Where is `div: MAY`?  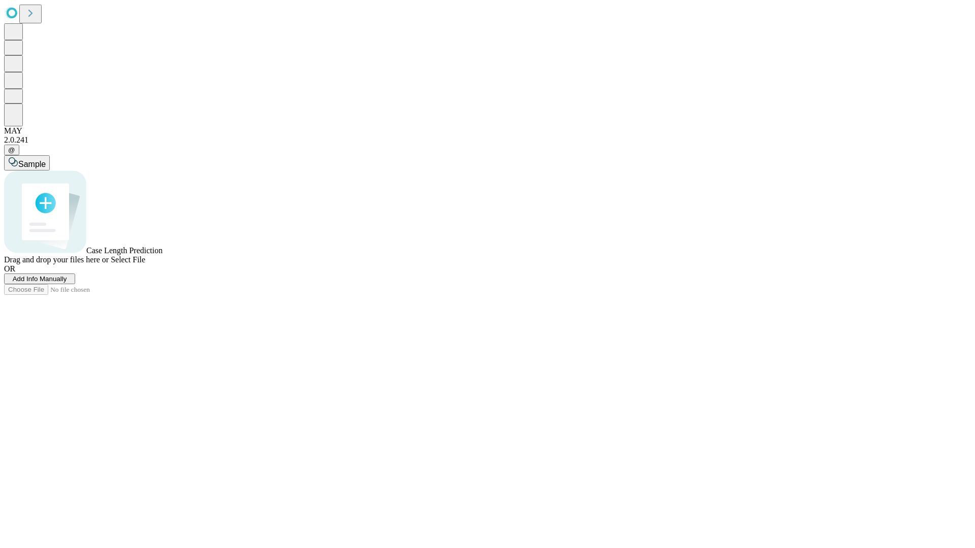
div: MAY is located at coordinates (487, 131).